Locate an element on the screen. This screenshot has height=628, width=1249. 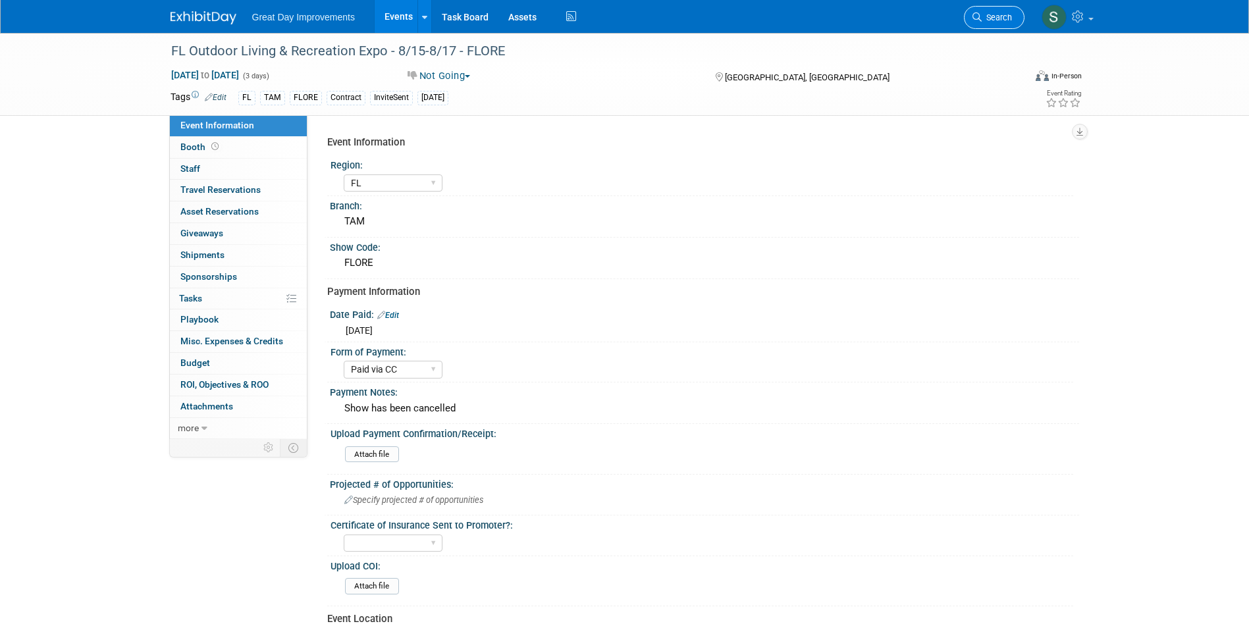
span: Budget is located at coordinates (195, 363).